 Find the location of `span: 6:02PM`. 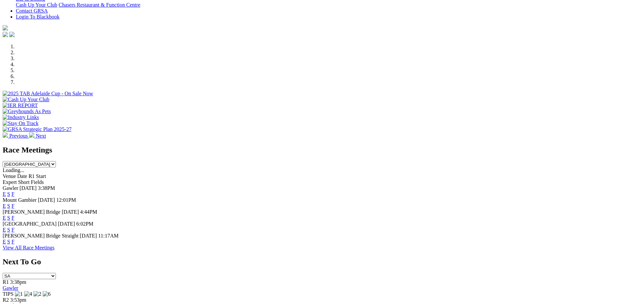

span: 6:02PM is located at coordinates (85, 224).